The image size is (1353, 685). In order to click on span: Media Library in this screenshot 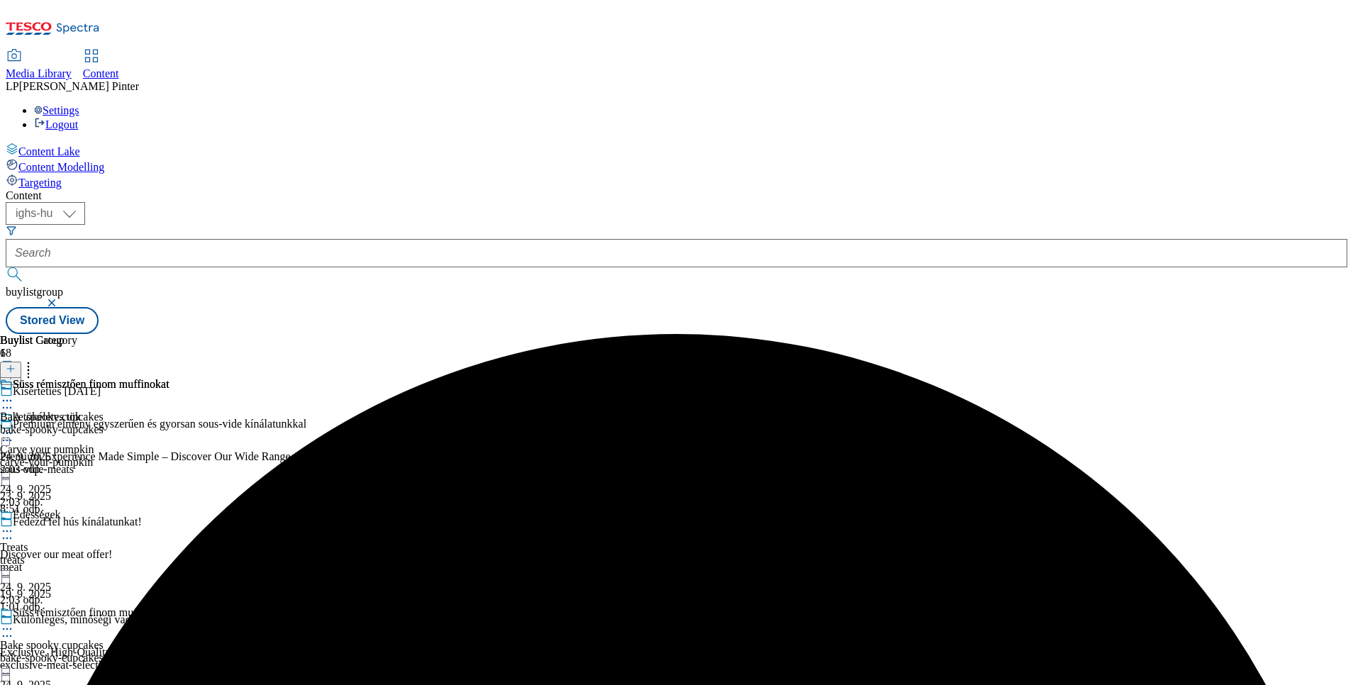, I will do `click(38, 73)`.